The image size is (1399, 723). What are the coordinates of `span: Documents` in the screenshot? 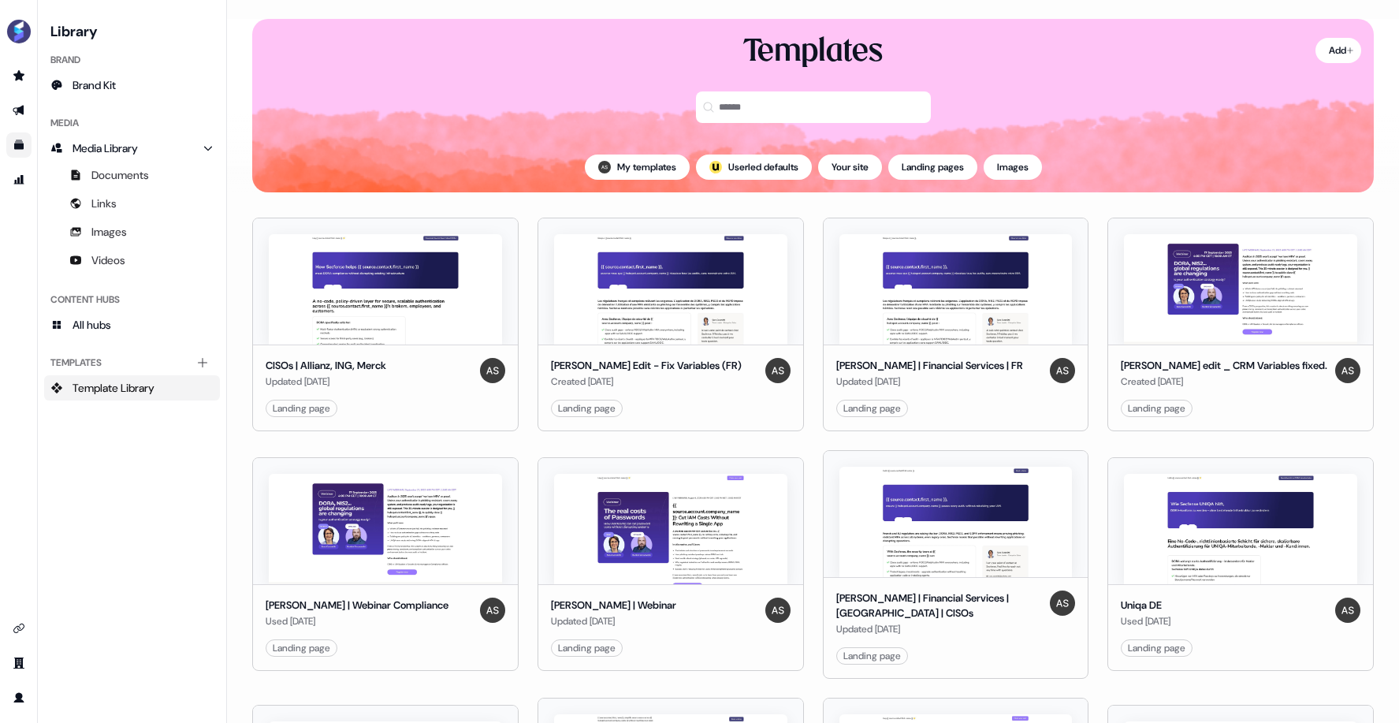 It's located at (120, 175).